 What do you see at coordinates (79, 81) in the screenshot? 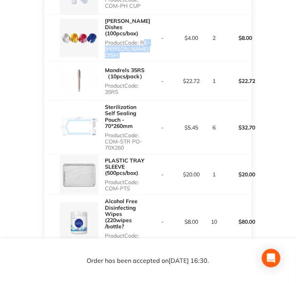
I see `img: azhzNGFycg` at bounding box center [79, 81].